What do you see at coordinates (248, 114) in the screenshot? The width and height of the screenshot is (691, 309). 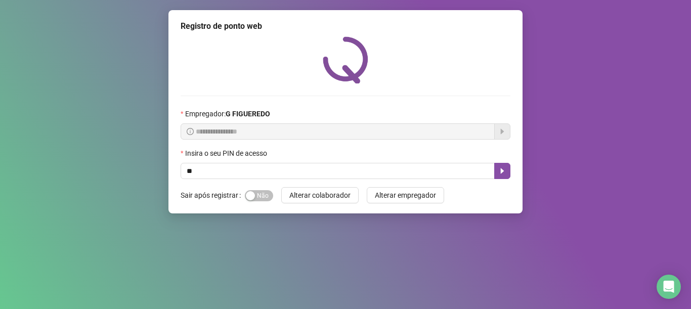 I see `strong: G FIGUEREDO` at bounding box center [248, 114].